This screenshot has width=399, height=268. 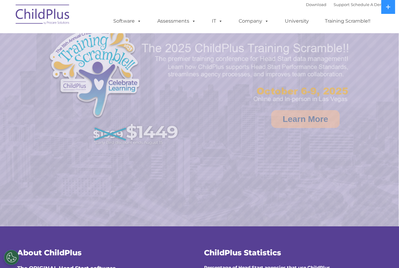 What do you see at coordinates (369, 5) in the screenshot?
I see `a: Schedule A Demo` at bounding box center [369, 5].